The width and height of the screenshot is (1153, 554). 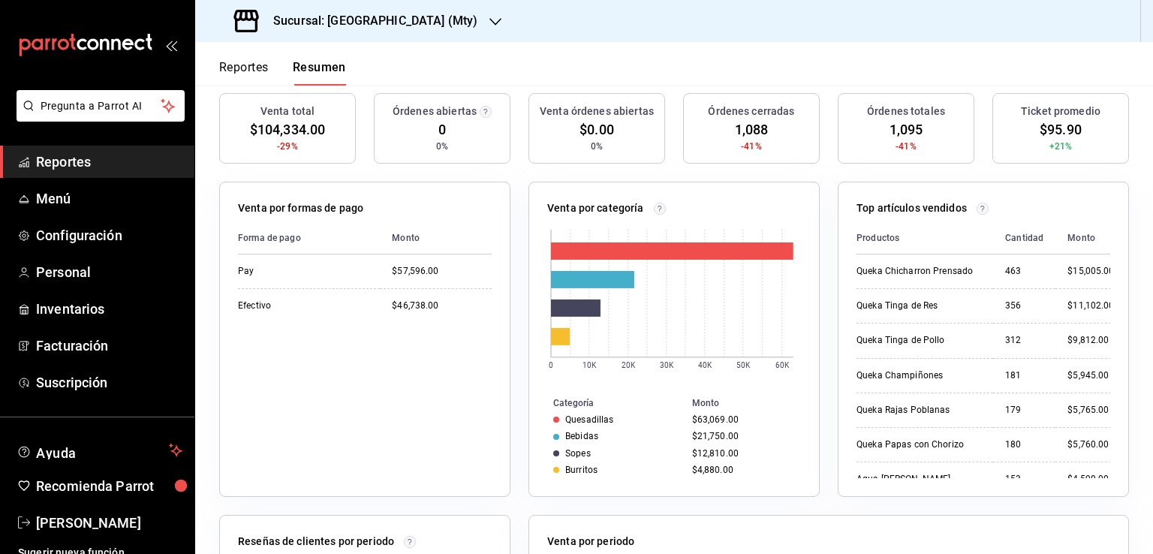 I want to click on button: Pregunta a Parrot AI, so click(x=101, y=106).